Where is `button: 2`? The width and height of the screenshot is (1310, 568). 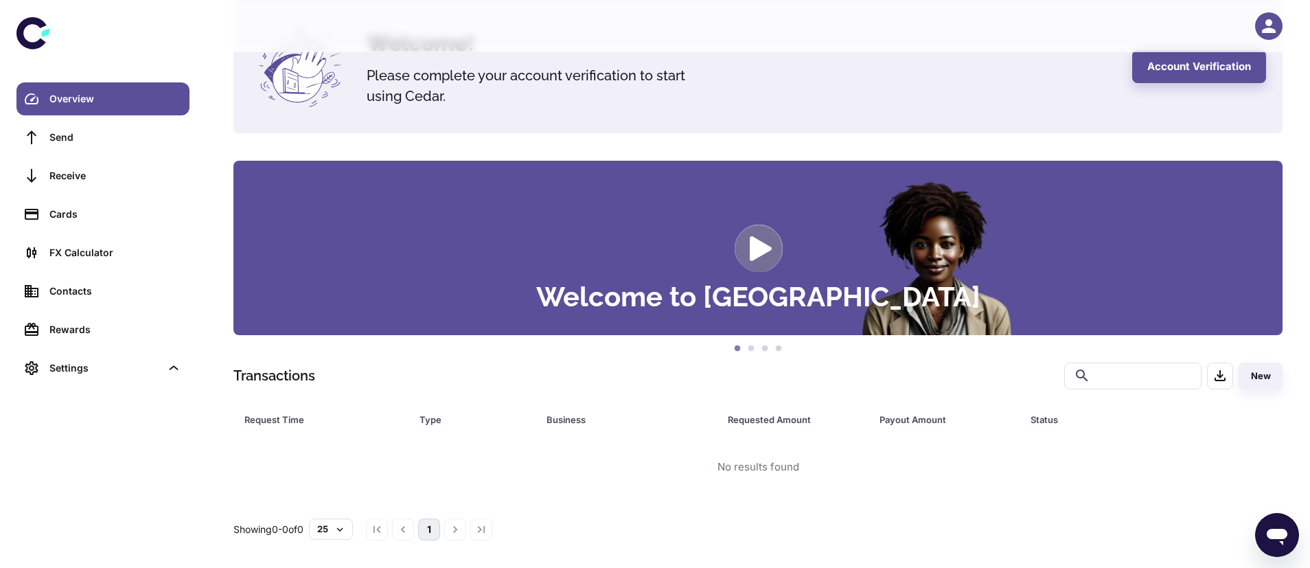 button: 2 is located at coordinates (751, 349).